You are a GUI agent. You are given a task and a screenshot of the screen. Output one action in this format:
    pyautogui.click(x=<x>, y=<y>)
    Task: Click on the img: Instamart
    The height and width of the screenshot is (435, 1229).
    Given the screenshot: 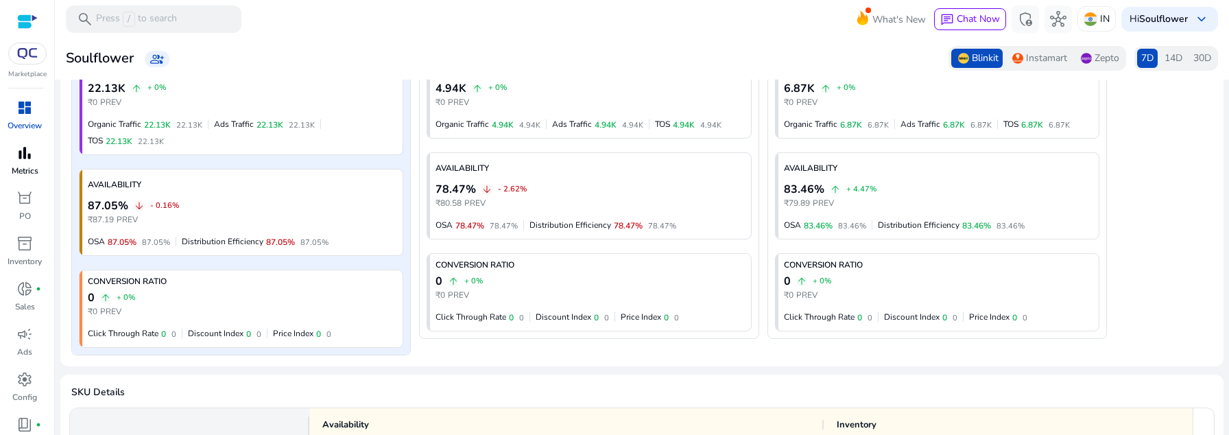 What is the action you would take?
    pyautogui.click(x=1018, y=58)
    